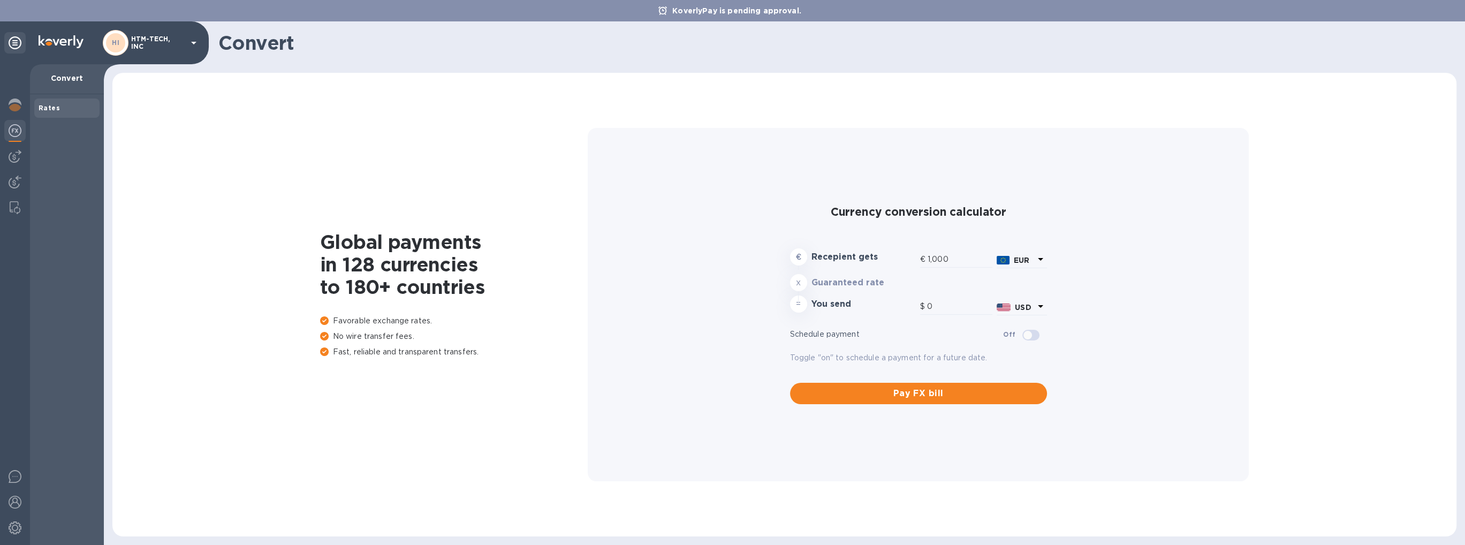 The image size is (1465, 545). What do you see at coordinates (454, 264) in the screenshot?
I see `h1: Global payments in 128 currencies to 180+ countries` at bounding box center [454, 264].